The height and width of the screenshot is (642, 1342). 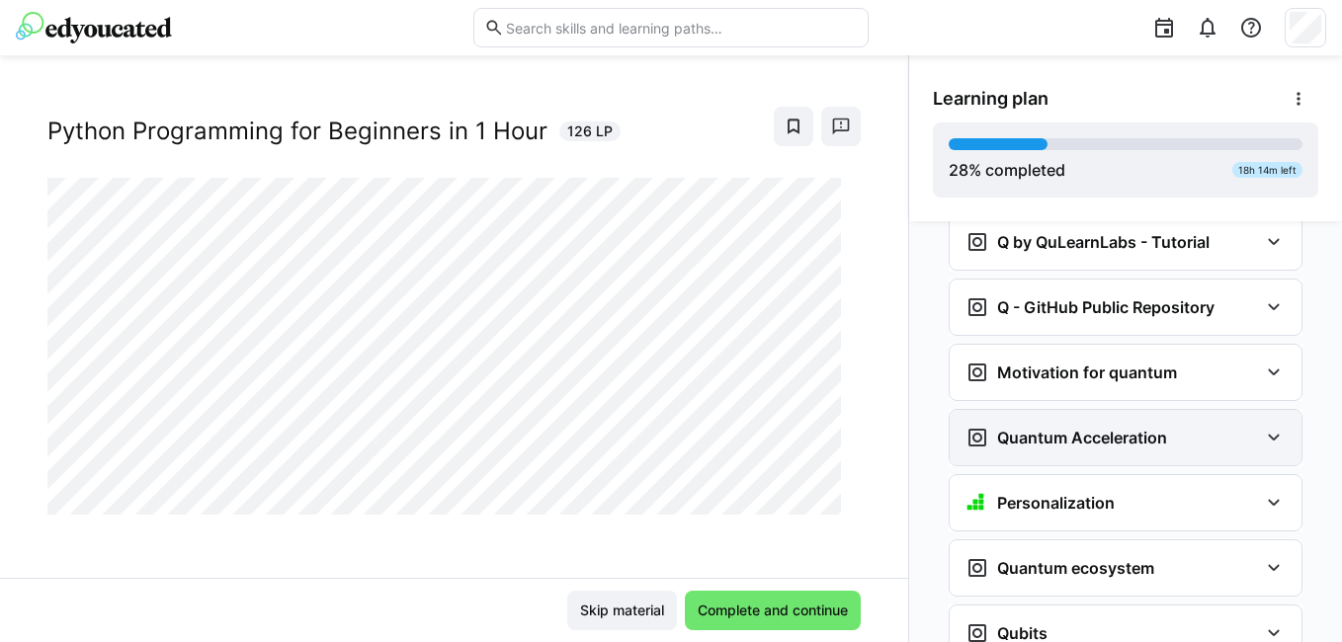 What do you see at coordinates (1267, 170) in the screenshot?
I see `div: 18h 14m left` at bounding box center [1267, 170].